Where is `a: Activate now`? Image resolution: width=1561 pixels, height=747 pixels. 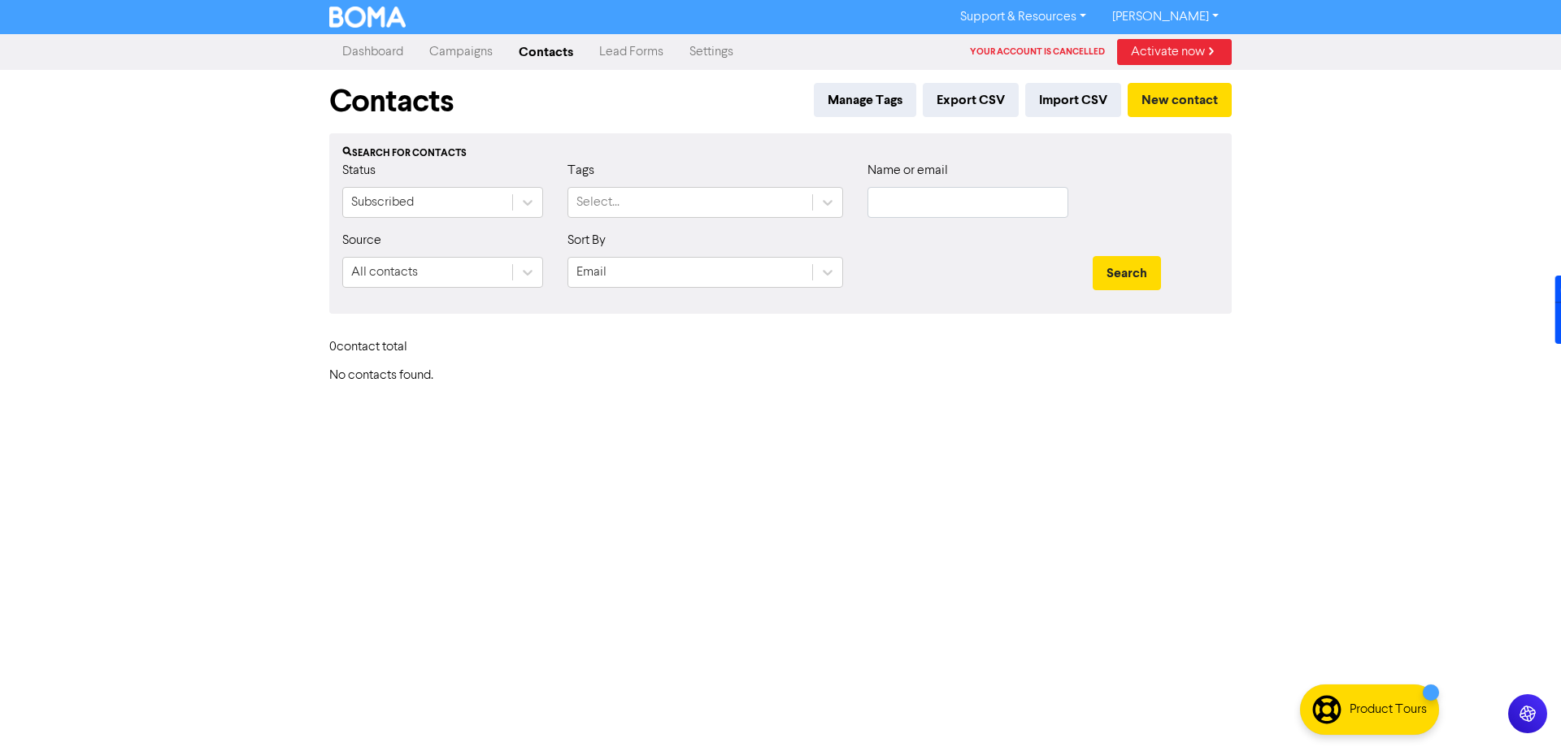
a: Activate now is located at coordinates (1174, 52).